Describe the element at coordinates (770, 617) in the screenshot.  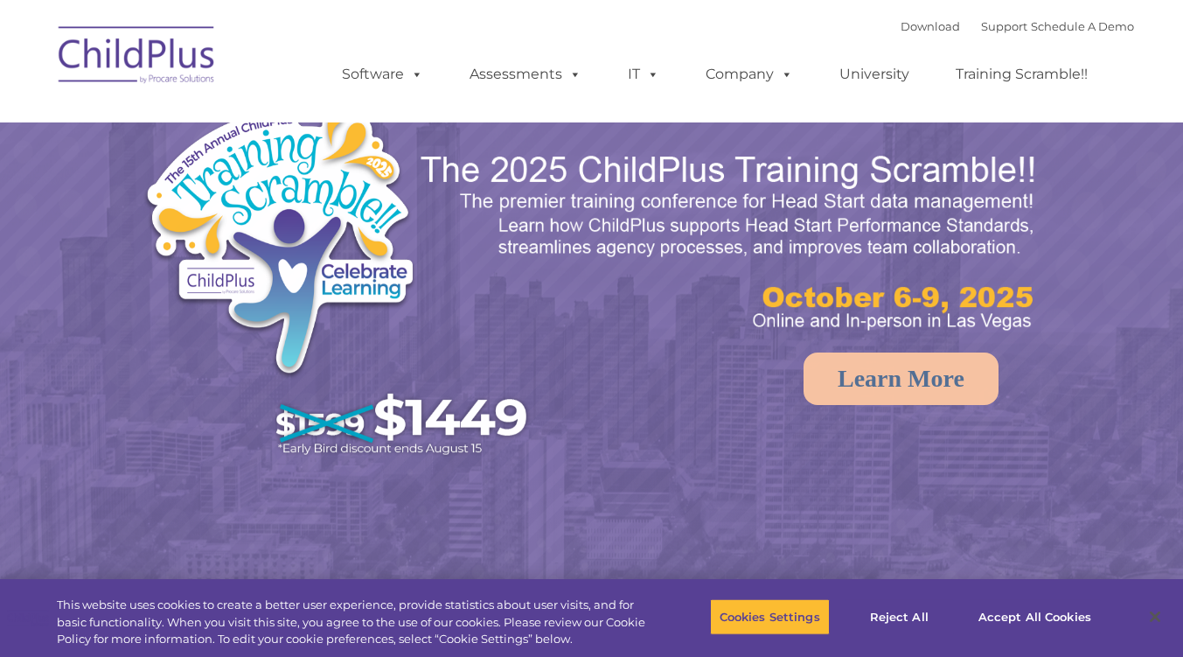
I see `button: Cookies Settings` at that location.